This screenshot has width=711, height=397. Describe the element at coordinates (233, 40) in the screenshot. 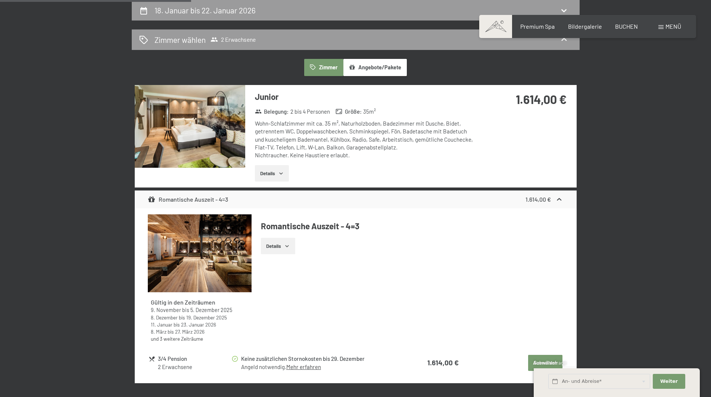

I see `span: 2 Erwachsene` at that location.